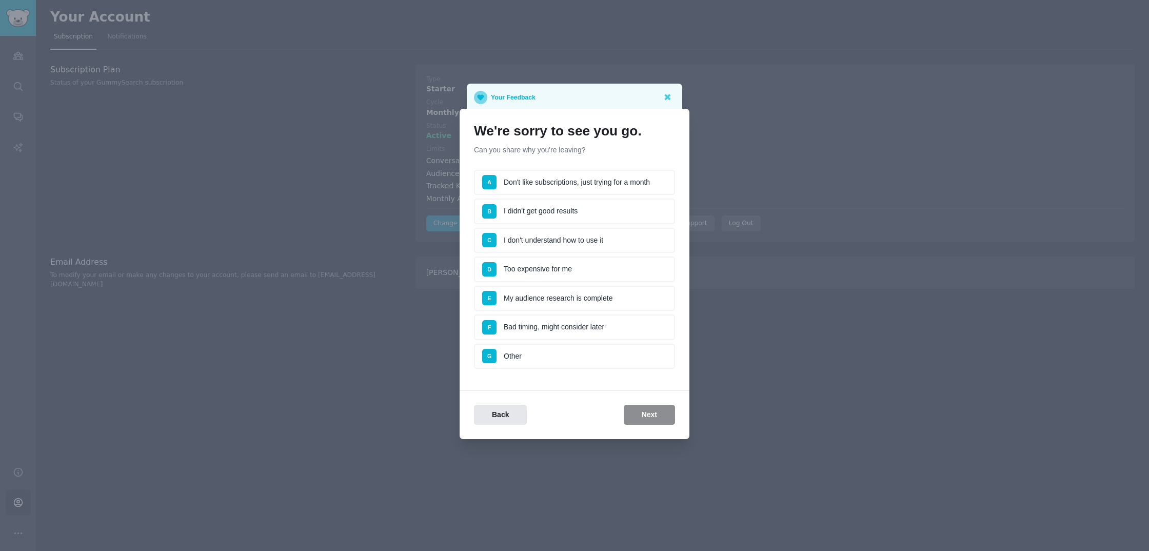 The height and width of the screenshot is (551, 1149). I want to click on p: Your Feedback, so click(513, 97).